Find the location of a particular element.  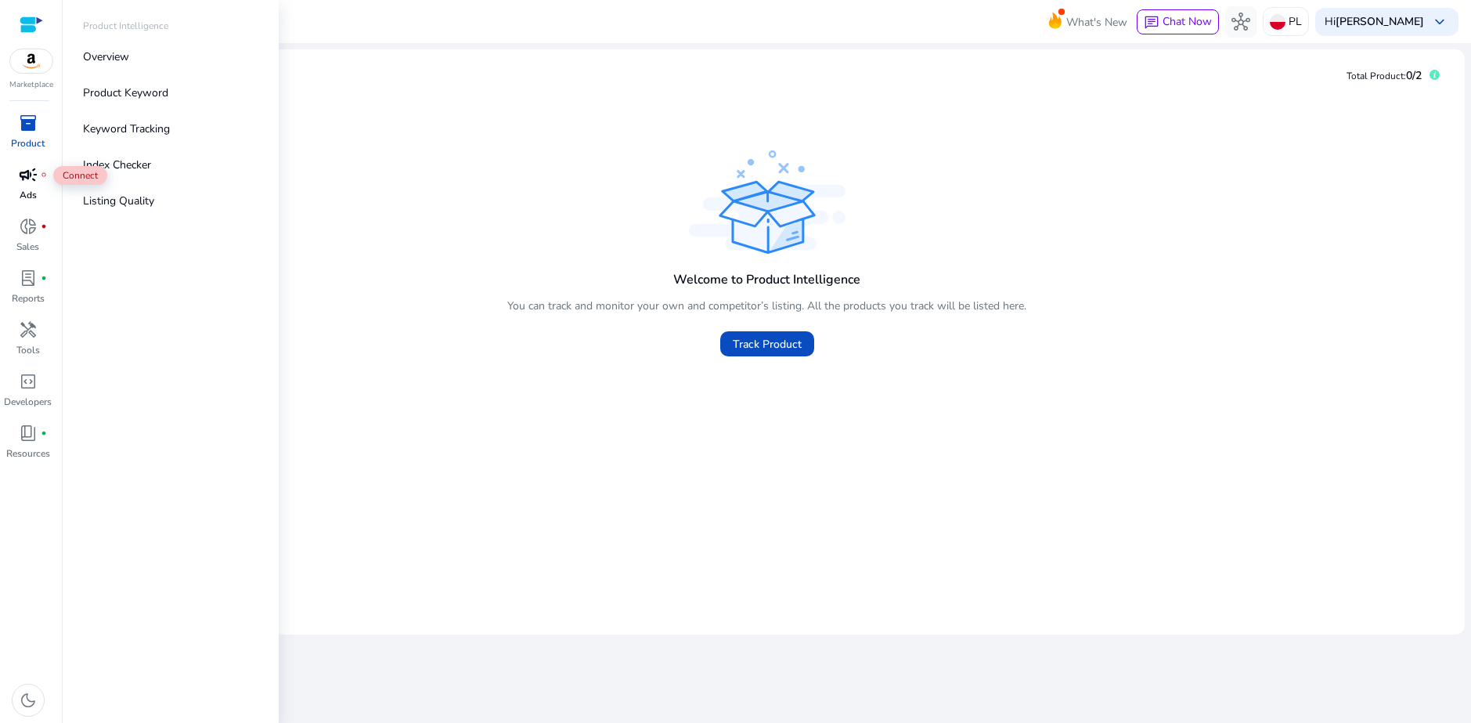

span: code_blocks is located at coordinates (28, 381).